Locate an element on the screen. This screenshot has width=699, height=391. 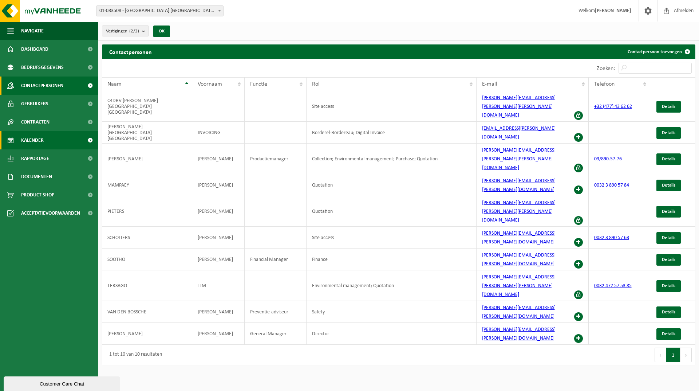
span: Vestigingen is located at coordinates (122, 31).